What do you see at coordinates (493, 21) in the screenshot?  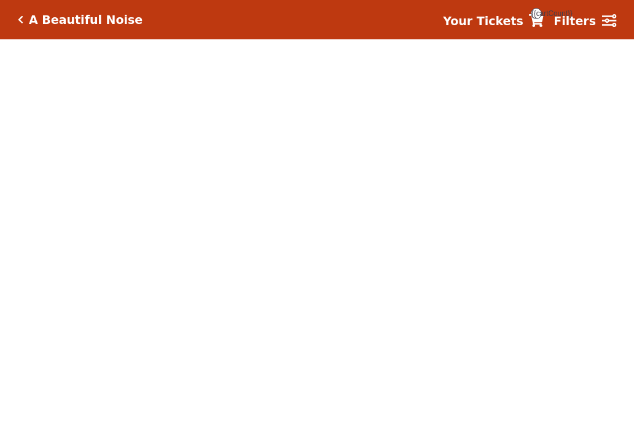 I see `a: Your Tickets {{cartCount}}` at bounding box center [493, 21].